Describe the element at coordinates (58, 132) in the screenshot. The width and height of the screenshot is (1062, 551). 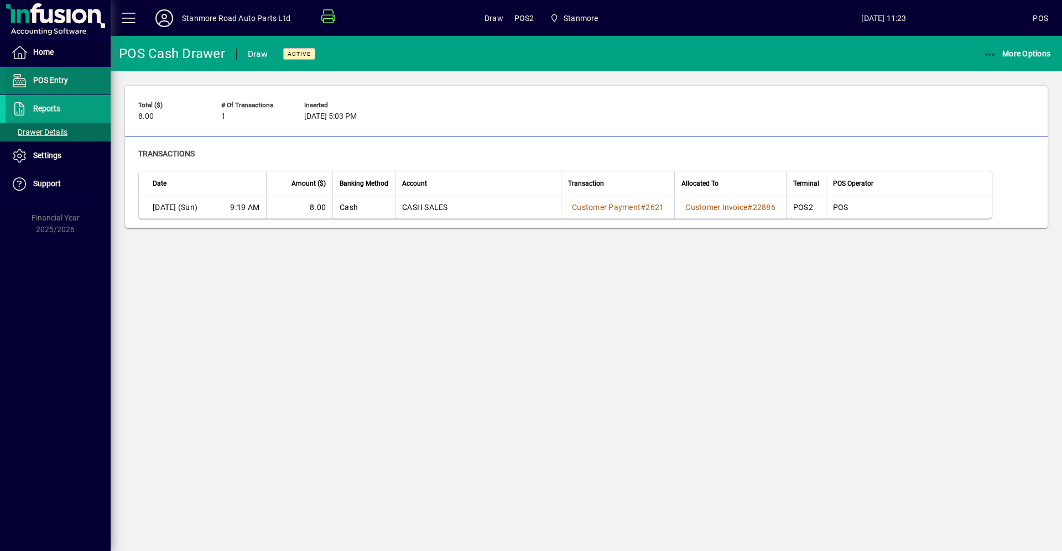
I see `a: Drawer Details` at that location.